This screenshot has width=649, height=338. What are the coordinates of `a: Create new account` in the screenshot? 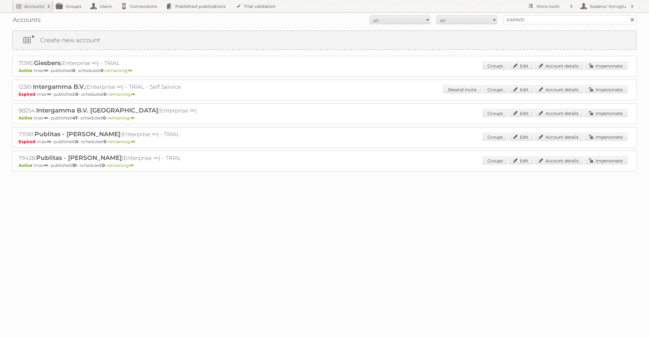 It's located at (325, 40).